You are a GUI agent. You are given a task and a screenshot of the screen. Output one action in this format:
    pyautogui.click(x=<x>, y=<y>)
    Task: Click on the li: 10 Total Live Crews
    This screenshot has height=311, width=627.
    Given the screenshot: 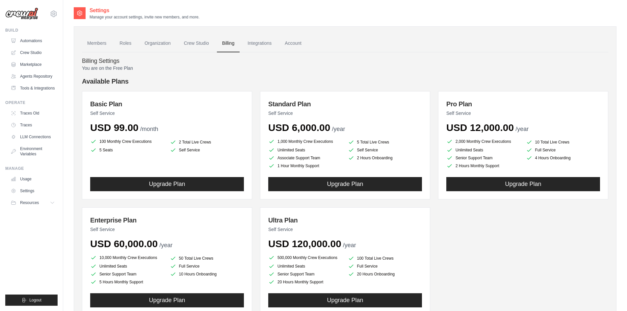 What is the action you would take?
    pyautogui.click(x=564, y=142)
    